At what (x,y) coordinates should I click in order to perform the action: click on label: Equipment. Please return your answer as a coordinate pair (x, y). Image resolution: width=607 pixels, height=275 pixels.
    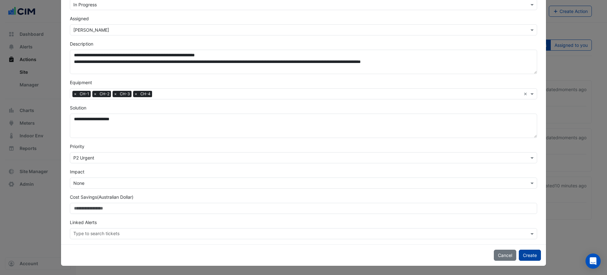
    Looking at the image, I should click on (81, 82).